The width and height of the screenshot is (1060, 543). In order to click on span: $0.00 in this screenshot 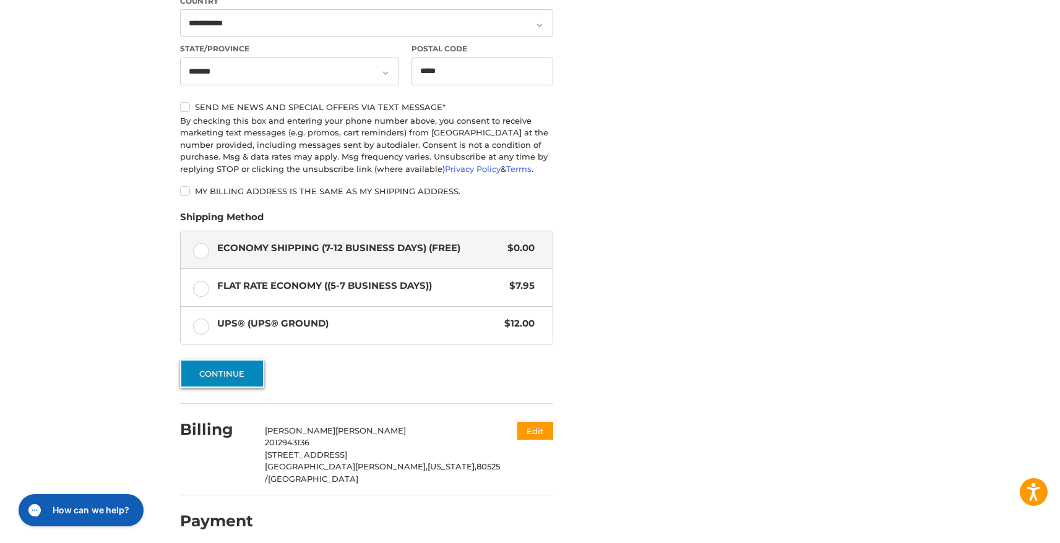, I will do `click(518, 248)`.